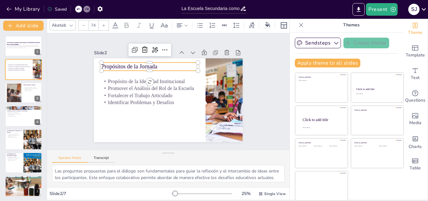 The height and width of the screenshot is (201, 428). Describe the element at coordinates (415, 168) in the screenshot. I see `span: Table` at that location.